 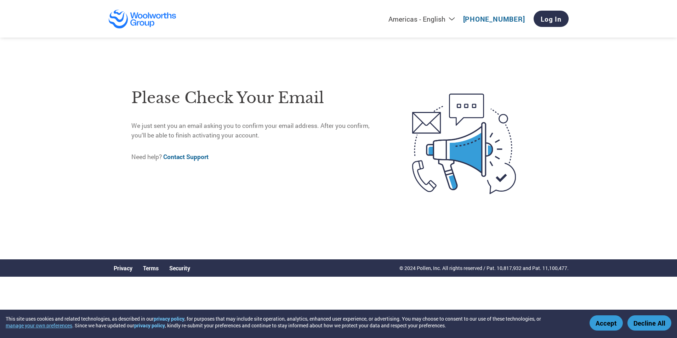 What do you see at coordinates (257, 130) in the screenshot?
I see `p: We just sent you an email asking you to confirm your email address. After you confirm, you’ll be ...` at bounding box center [257, 130].